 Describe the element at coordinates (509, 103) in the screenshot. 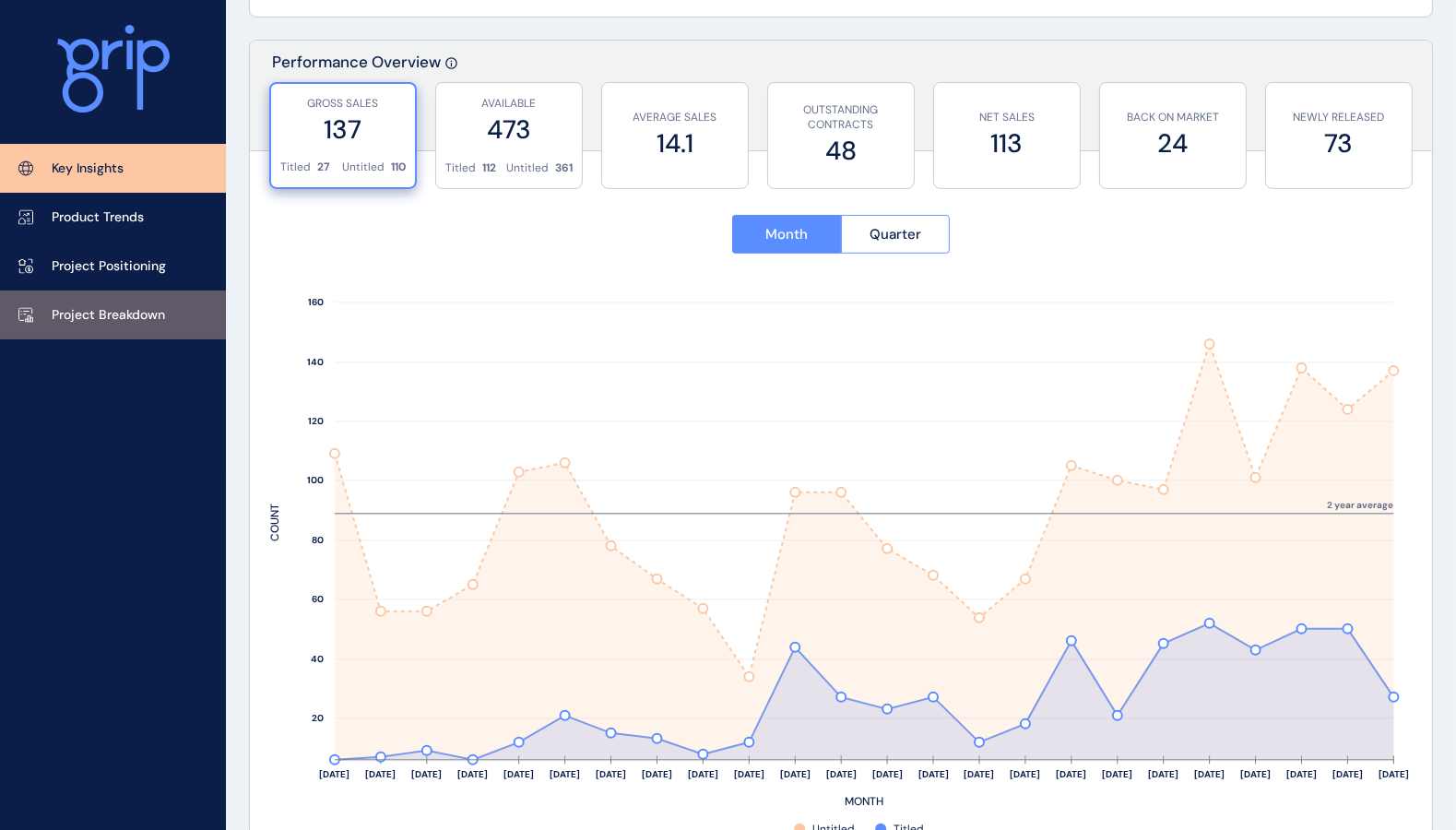

I see `p: AVAILABLE` at that location.